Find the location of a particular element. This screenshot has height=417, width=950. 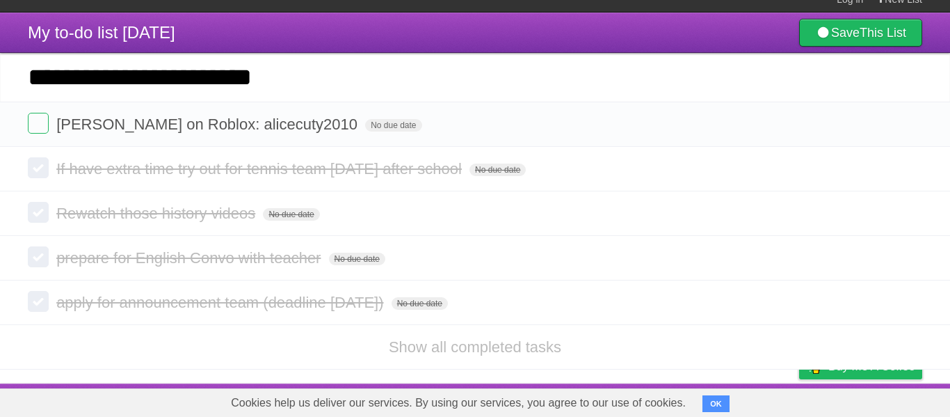

a: Developers is located at coordinates (688, 400).